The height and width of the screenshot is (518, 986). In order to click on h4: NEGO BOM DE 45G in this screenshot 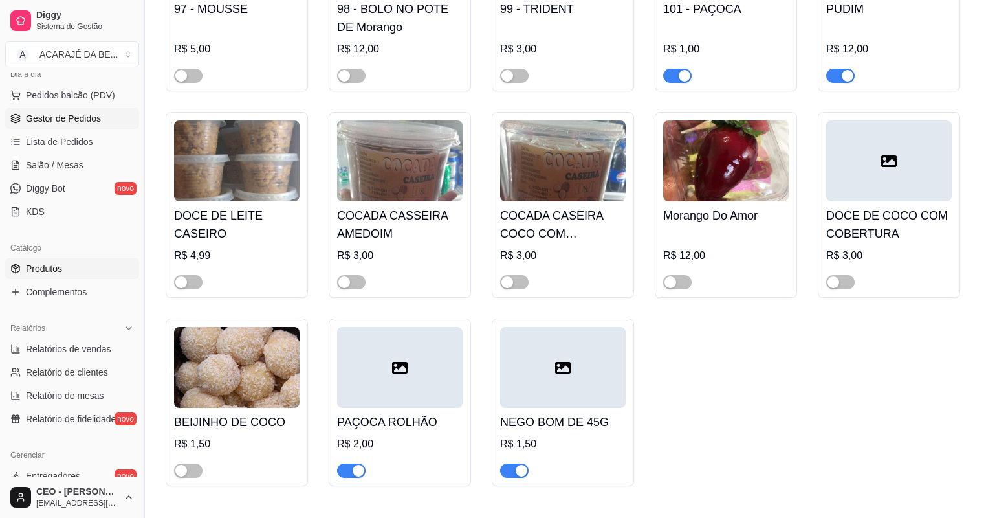, I will do `click(563, 422)`.